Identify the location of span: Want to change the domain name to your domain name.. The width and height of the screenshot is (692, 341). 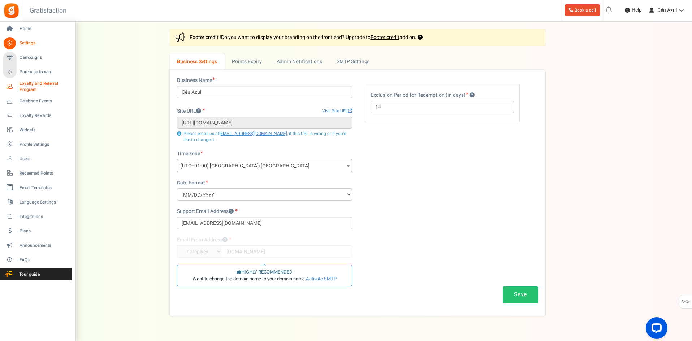
(265, 279).